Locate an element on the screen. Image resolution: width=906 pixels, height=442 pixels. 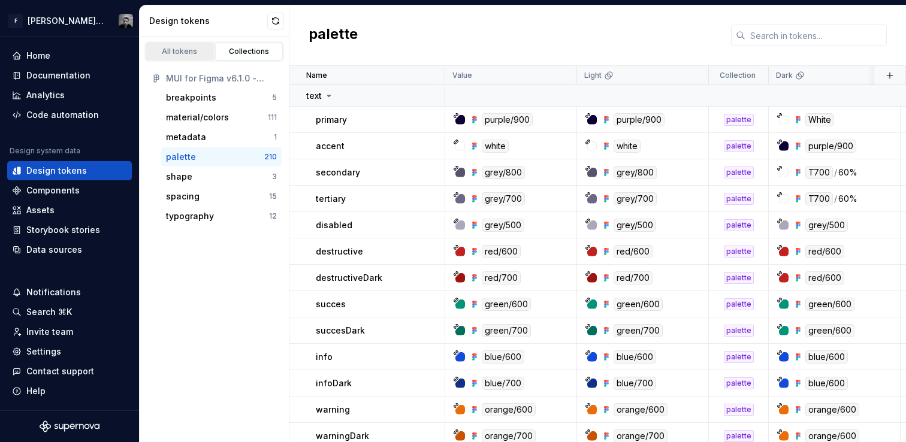
p: succesDark is located at coordinates (340, 331).